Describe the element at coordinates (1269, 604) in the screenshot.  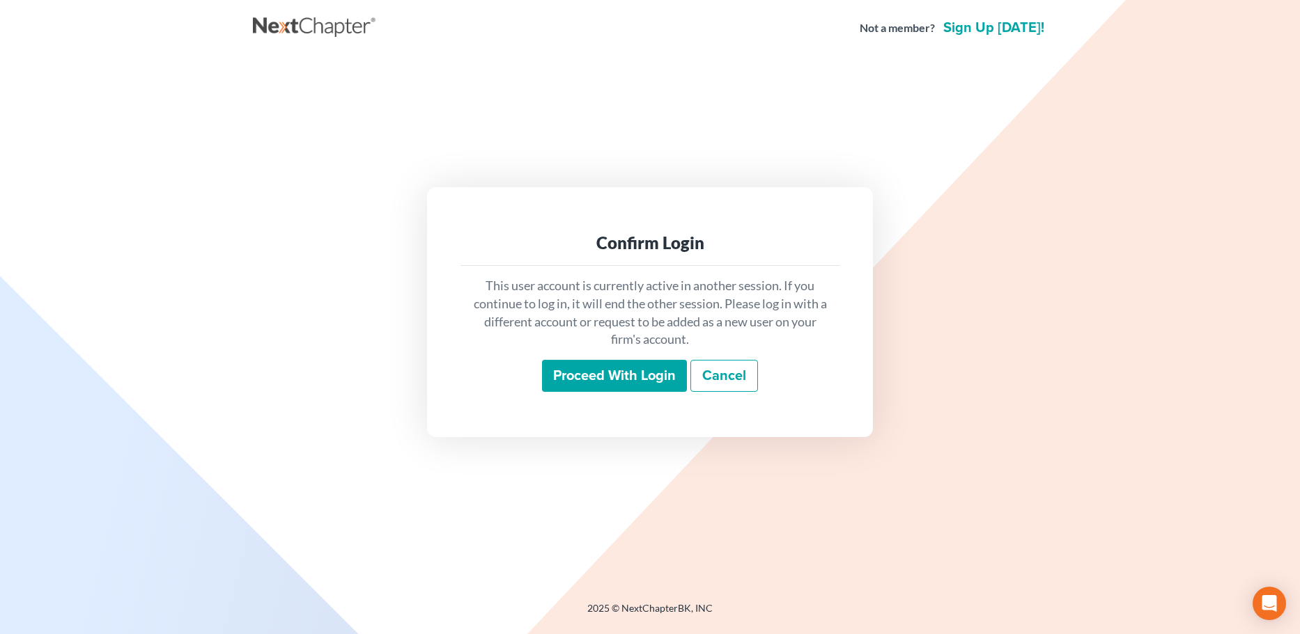
I see `div: Open Intercom Messenger` at that location.